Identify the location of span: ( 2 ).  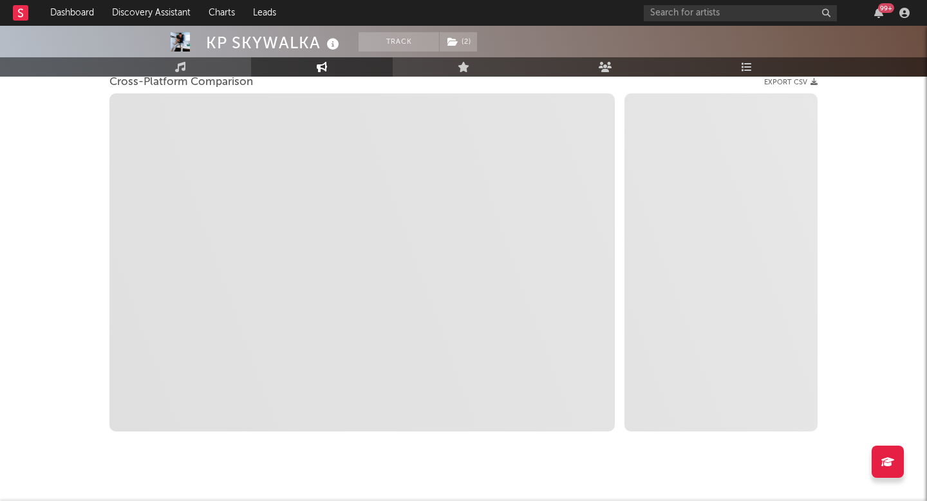
(458, 42).